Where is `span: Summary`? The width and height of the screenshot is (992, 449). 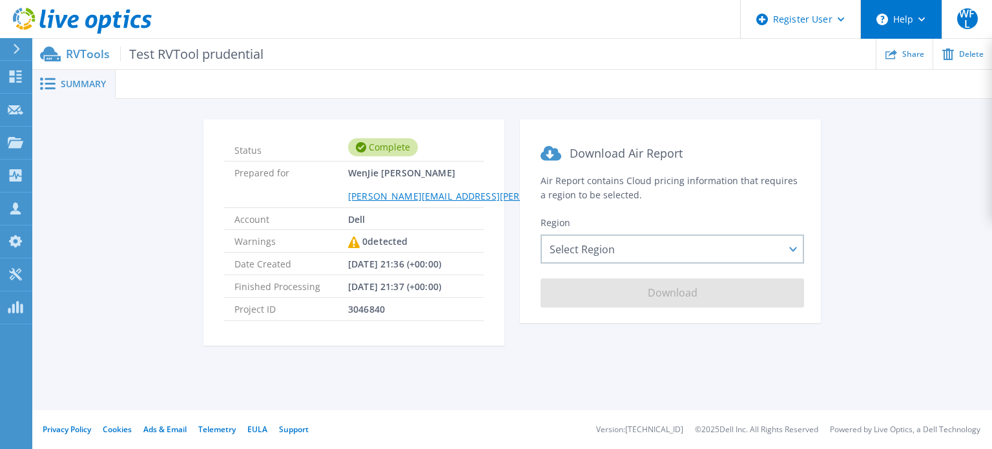
span: Summary is located at coordinates (83, 84).